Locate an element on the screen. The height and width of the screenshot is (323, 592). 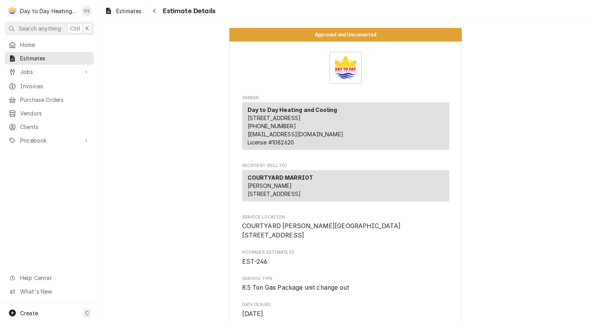
span: Vendors is located at coordinates (55, 113).